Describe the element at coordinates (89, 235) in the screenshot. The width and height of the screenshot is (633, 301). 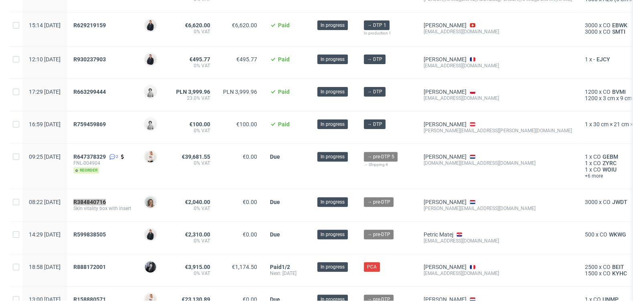
I see `span: R599838505` at that location.